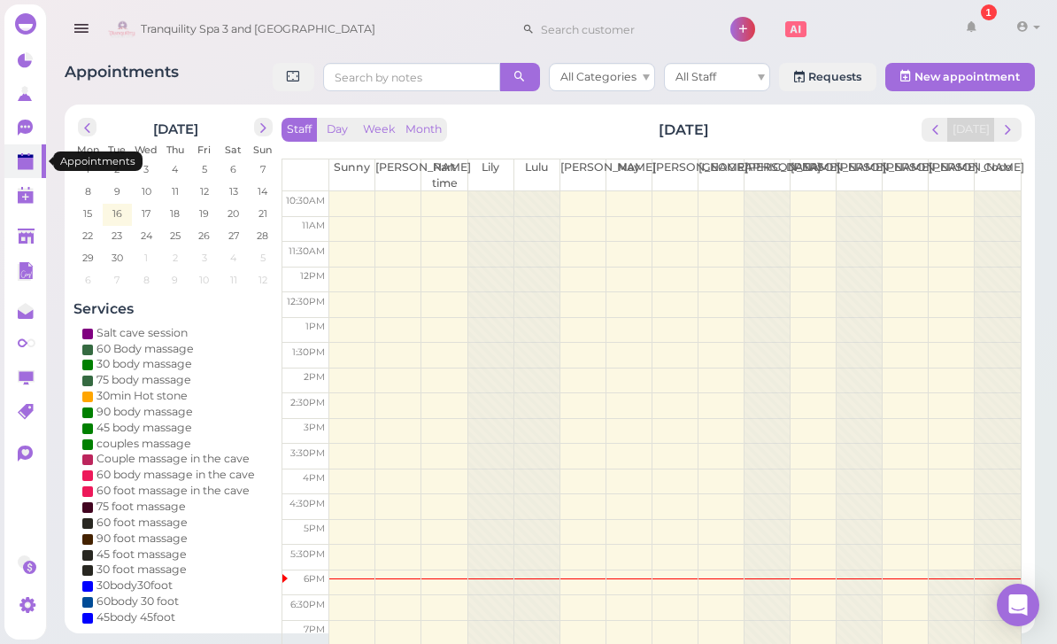 This screenshot has width=1057, height=644. What do you see at coordinates (174, 280) in the screenshot?
I see `span: 9` at bounding box center [174, 280].